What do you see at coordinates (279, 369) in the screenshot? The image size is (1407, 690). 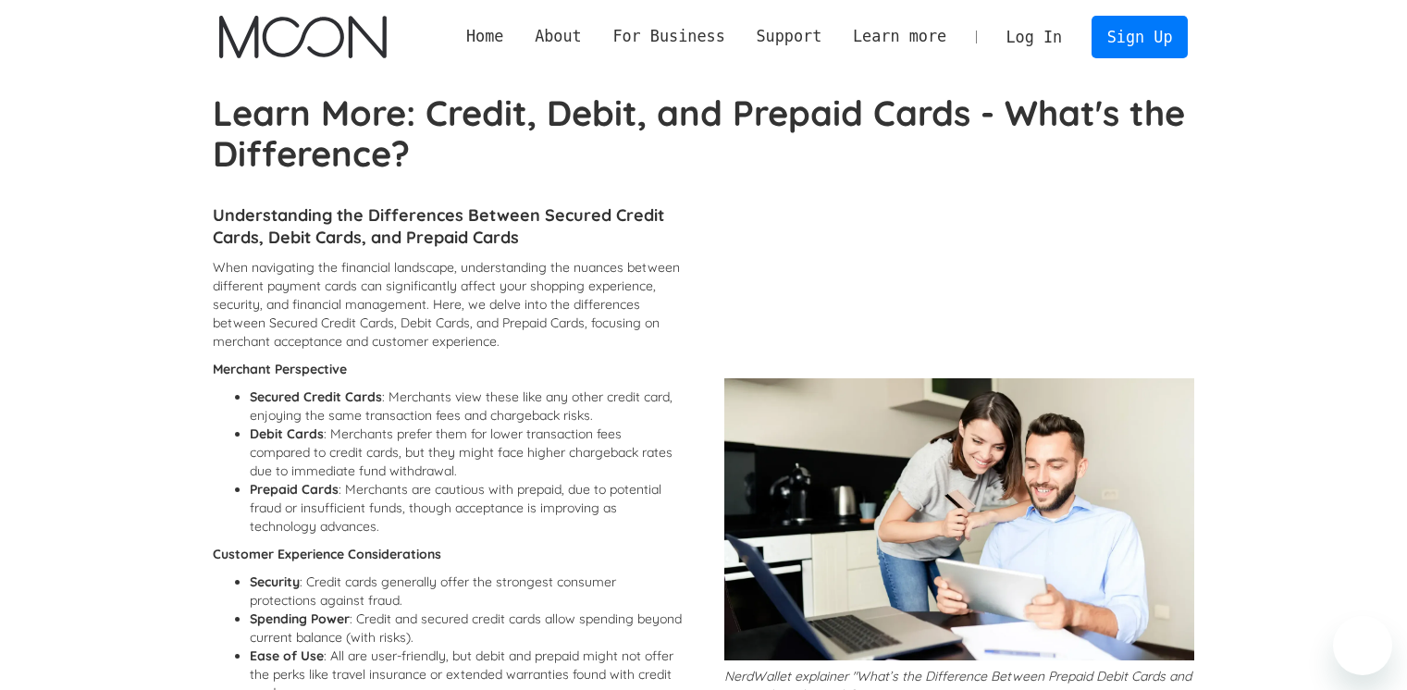 I see `strong: Merchant Perspective` at bounding box center [279, 369].